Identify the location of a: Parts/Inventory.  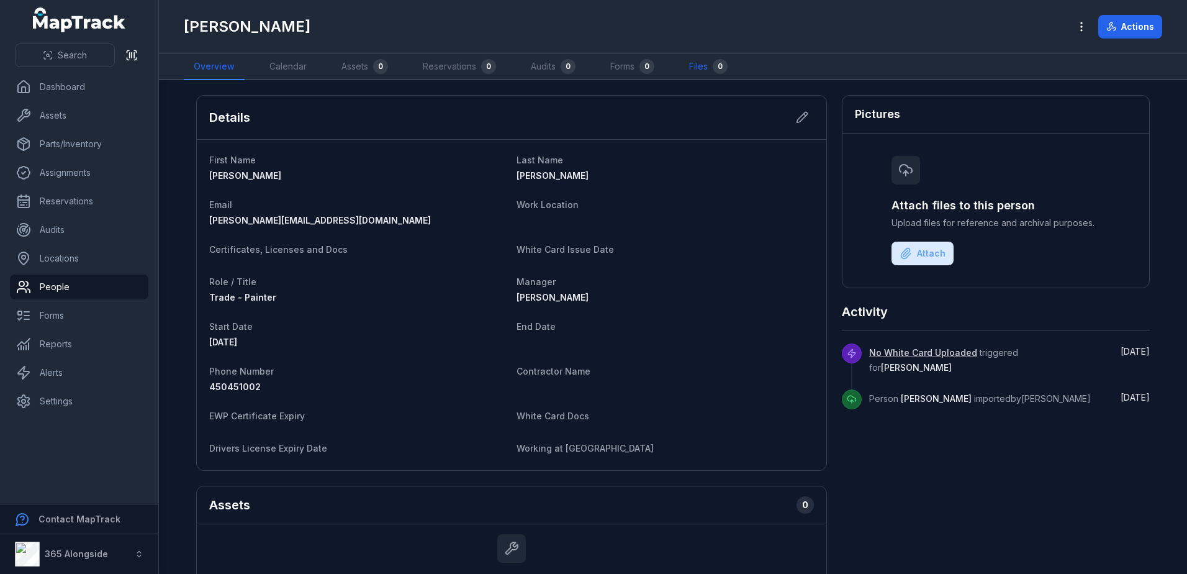
(79, 144).